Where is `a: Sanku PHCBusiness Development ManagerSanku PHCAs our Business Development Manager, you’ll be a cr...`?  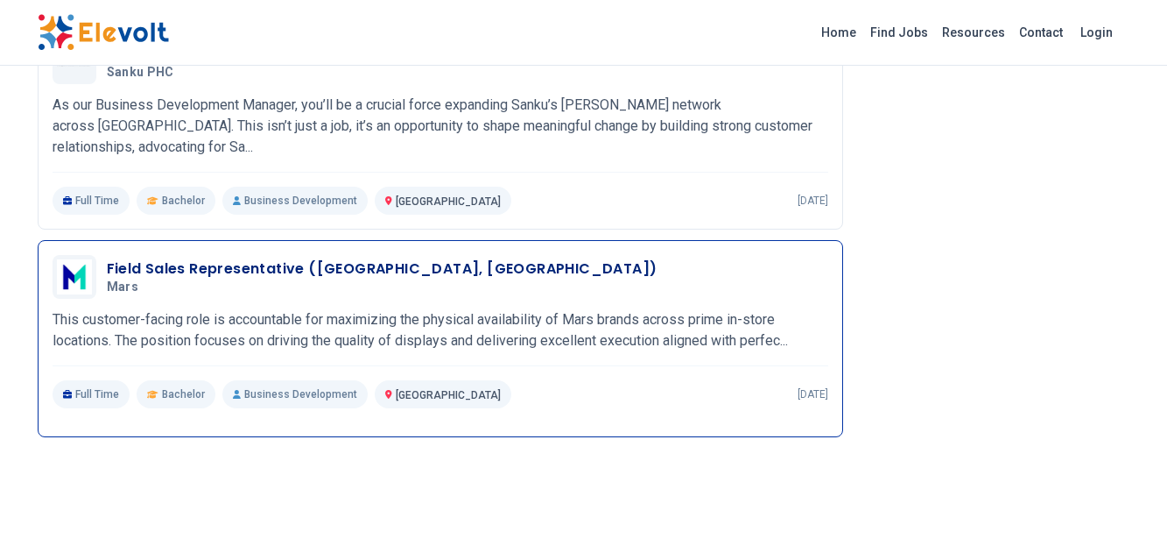 a: Sanku PHCBusiness Development ManagerSanku PHCAs our Business Development Manager, you’ll be a cr... is located at coordinates (440, 127).